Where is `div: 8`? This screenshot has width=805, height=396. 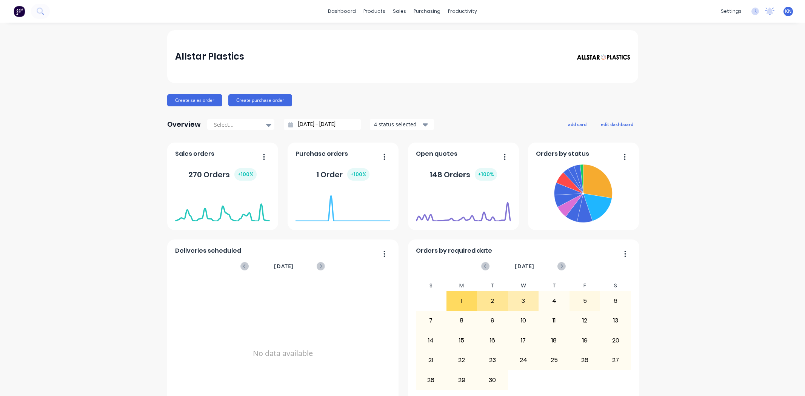
div: 8 is located at coordinates (462, 321).